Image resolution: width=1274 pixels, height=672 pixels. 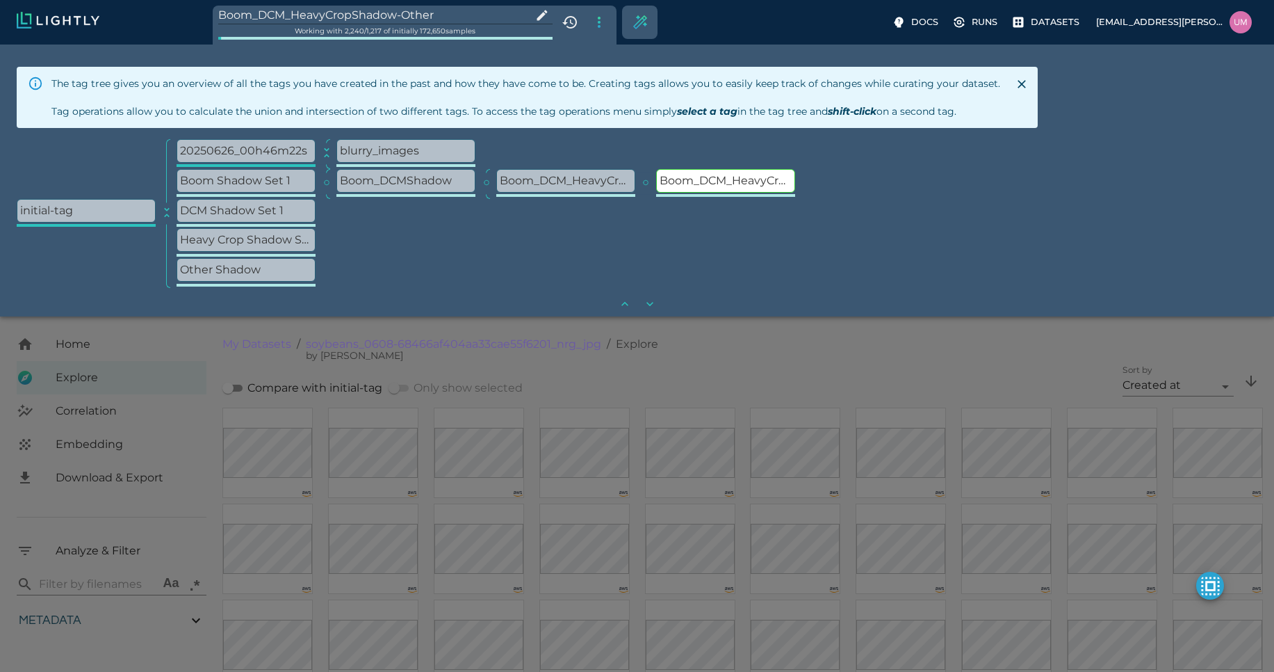 I want to click on span: Working with 2,240 / 1,217 of initially 172,650 samples, so click(x=385, y=31).